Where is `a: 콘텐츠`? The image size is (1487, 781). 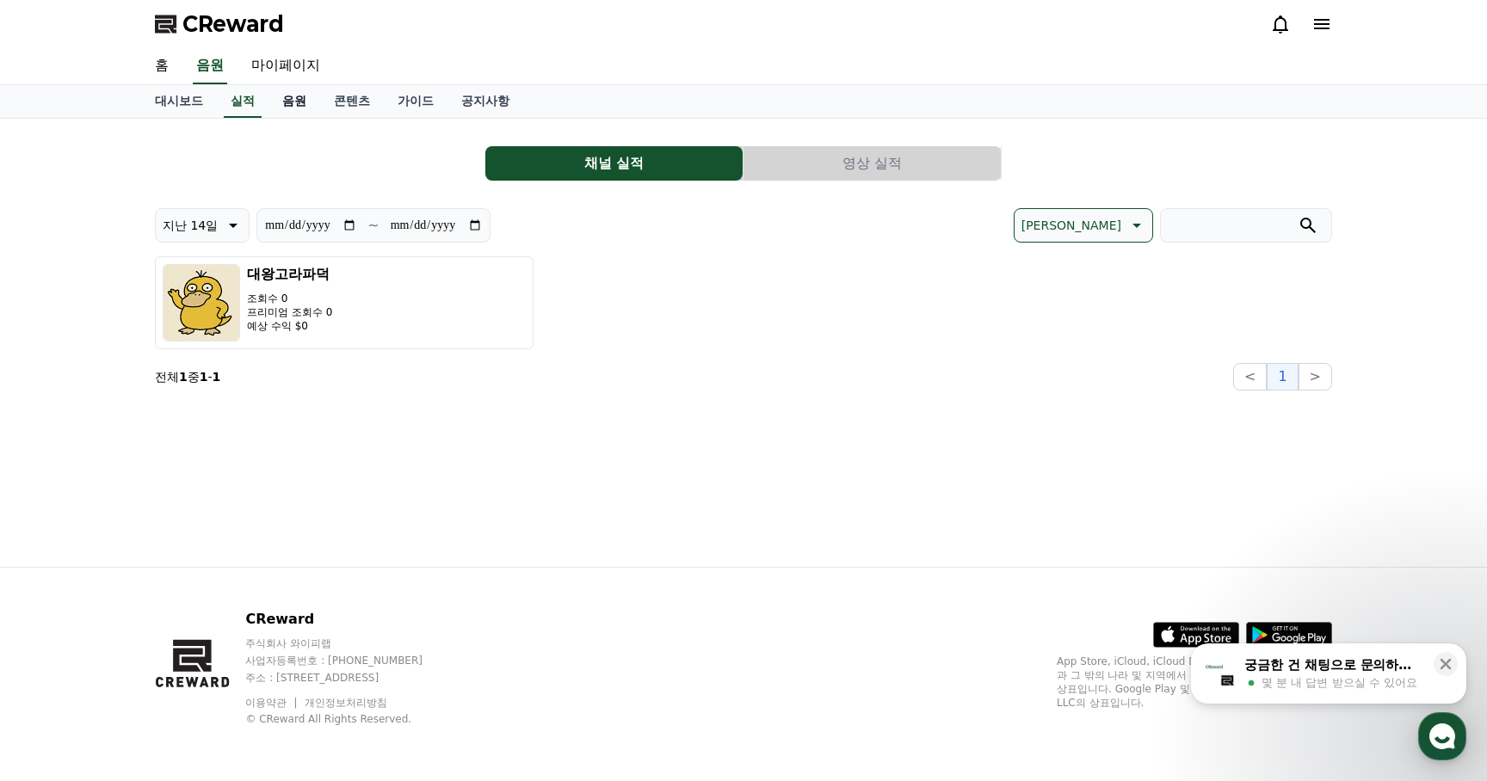 a: 콘텐츠 is located at coordinates (352, 102).